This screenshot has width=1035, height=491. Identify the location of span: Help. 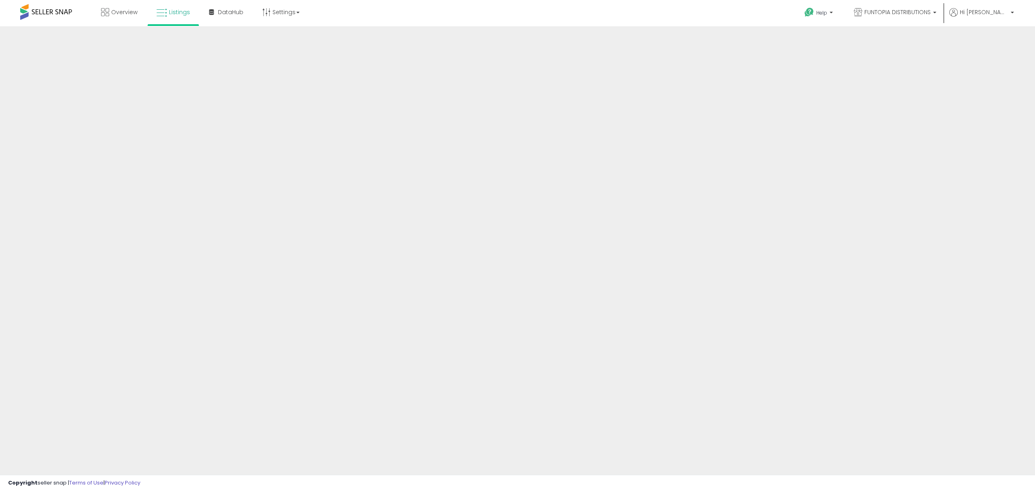
(821, 13).